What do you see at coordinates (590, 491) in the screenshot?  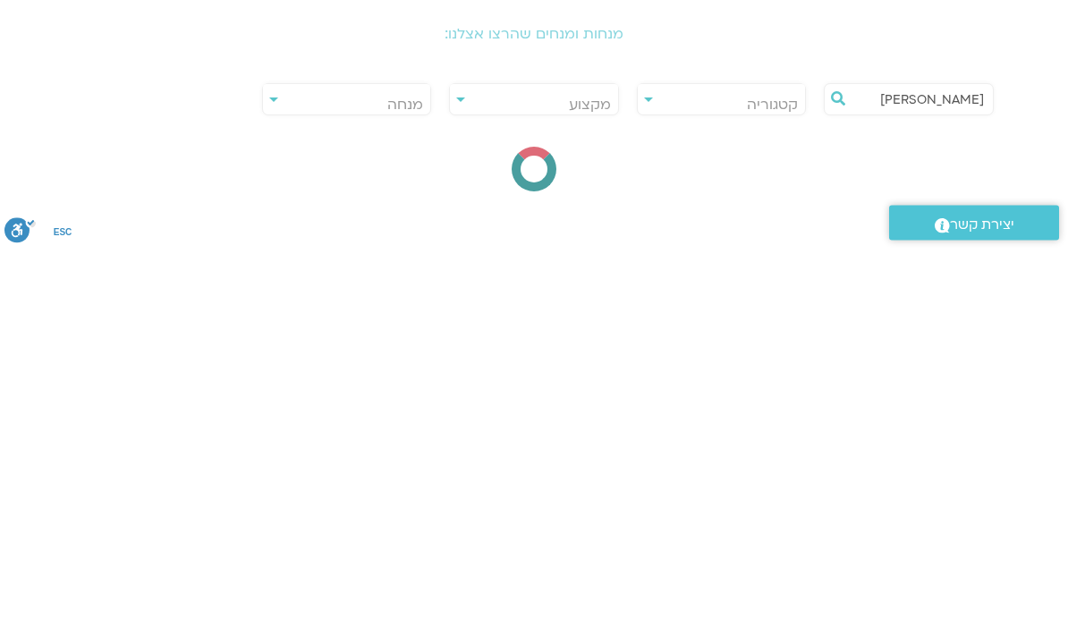 I see `span: מקצוע` at bounding box center [590, 491].